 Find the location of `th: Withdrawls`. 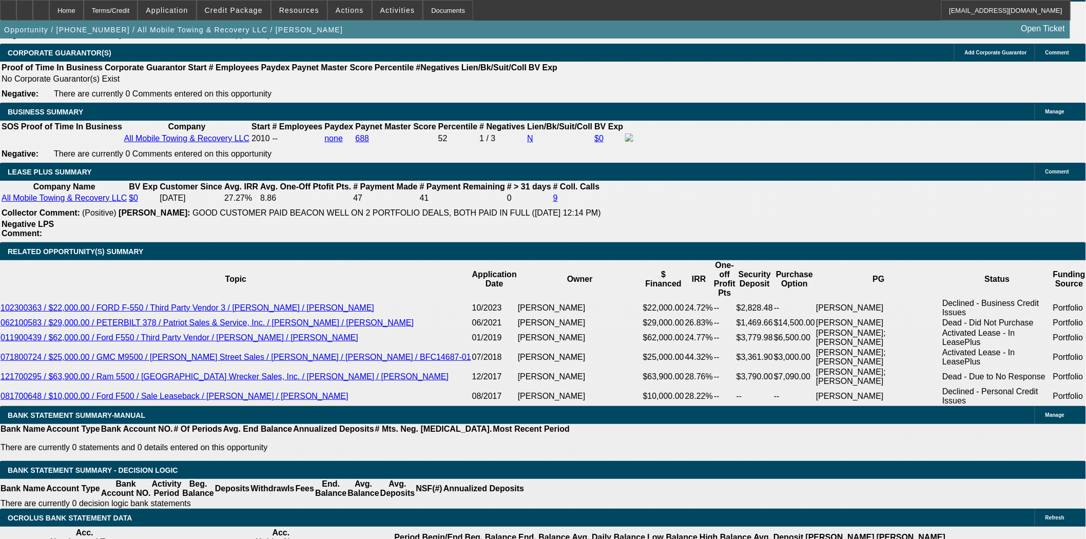

th: Withdrawls is located at coordinates (272, 489).